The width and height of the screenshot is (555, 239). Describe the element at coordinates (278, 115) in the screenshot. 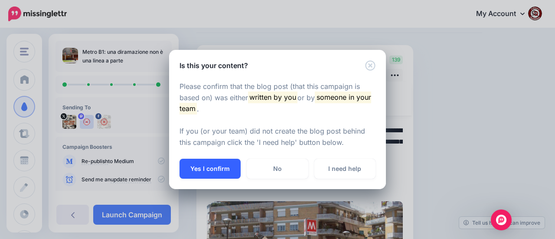

I see `p: Please confirm that the blog post (that this campaign is based on) was either or by . If you (or ...` at that location.